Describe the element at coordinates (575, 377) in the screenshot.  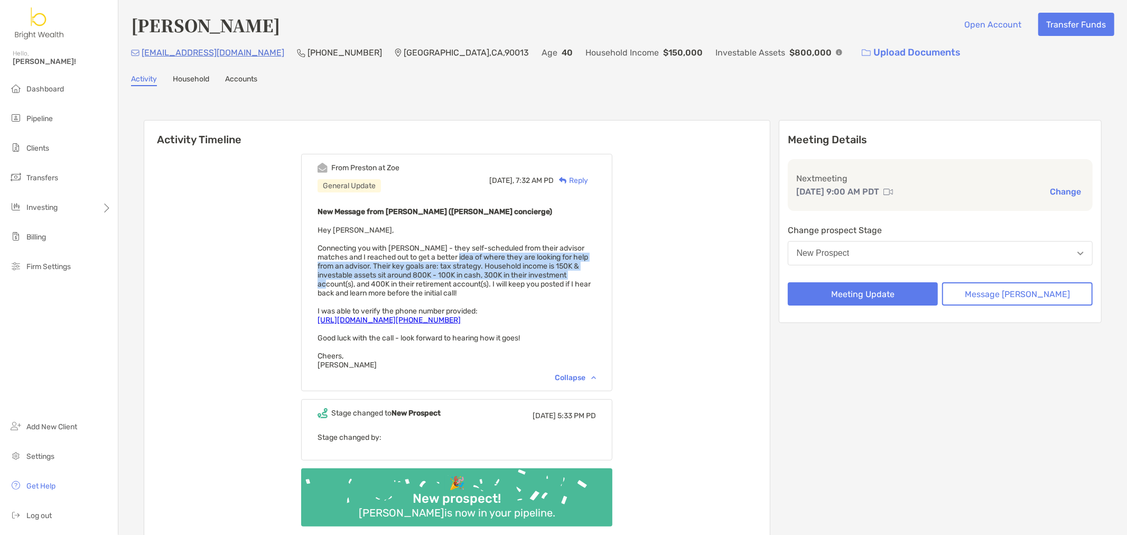
I see `div: Collapse` at that location.